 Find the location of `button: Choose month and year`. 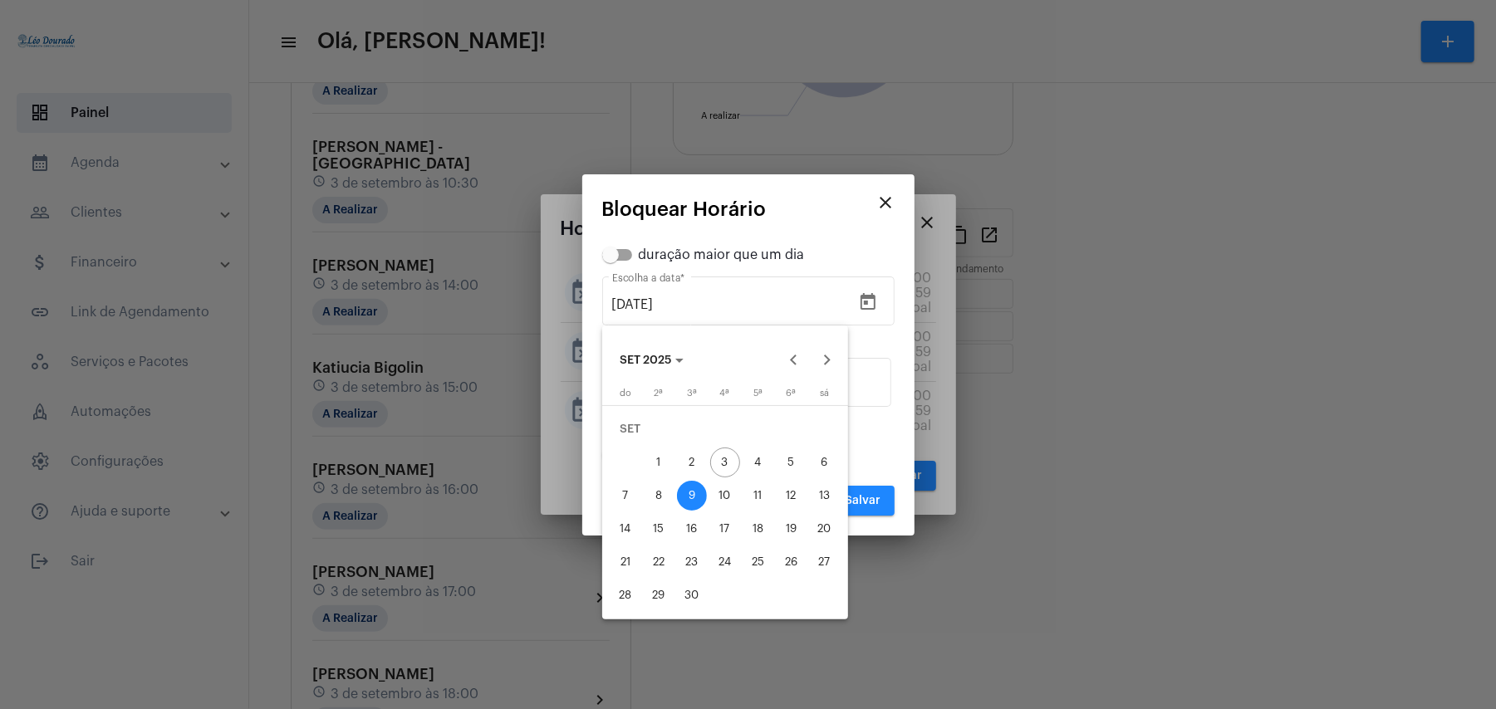

button: Choose month and year is located at coordinates (651, 361).